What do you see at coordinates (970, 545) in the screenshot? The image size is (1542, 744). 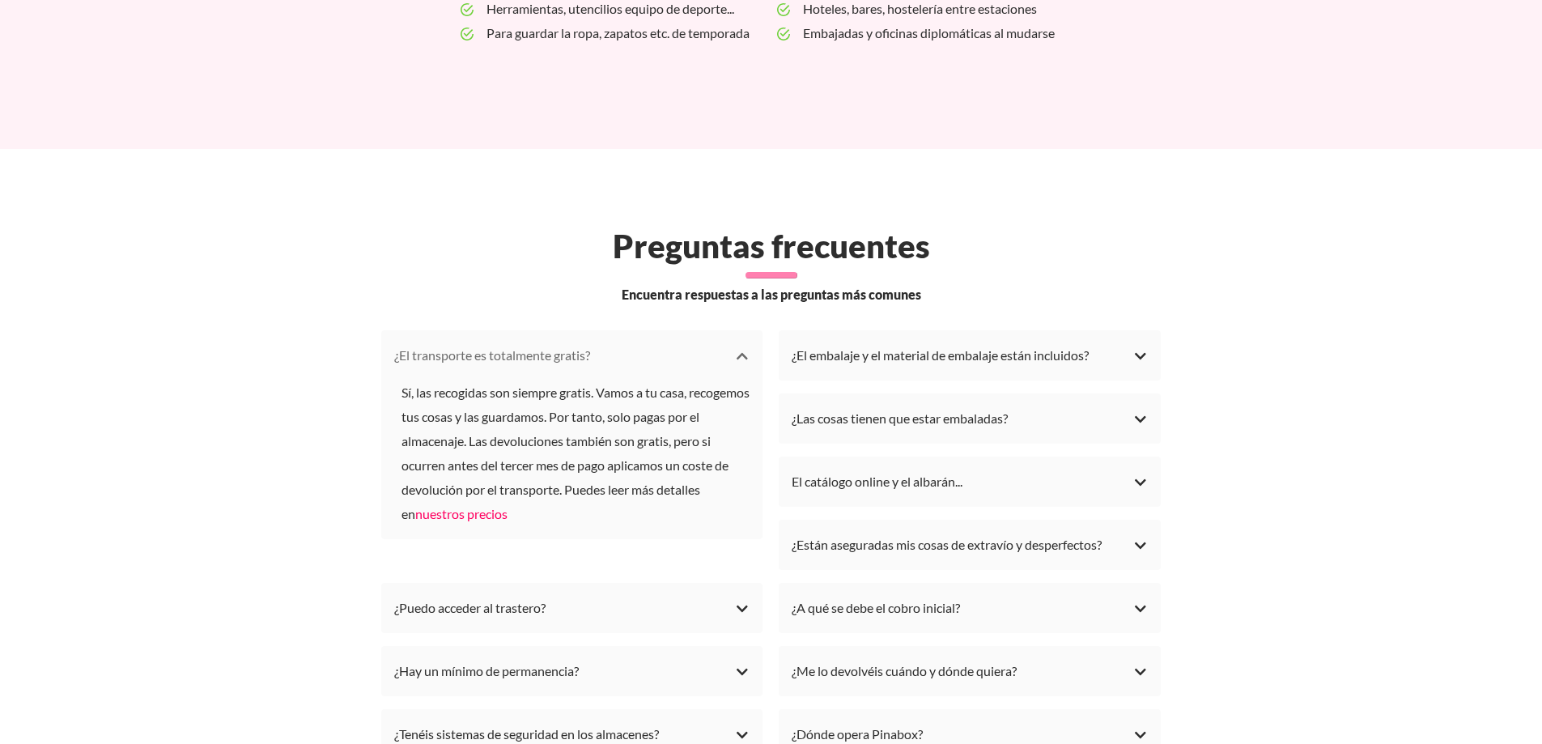 I see `div: ¿Están aseguradas mis cosas de extravío y desperfectos?` at bounding box center [970, 545].